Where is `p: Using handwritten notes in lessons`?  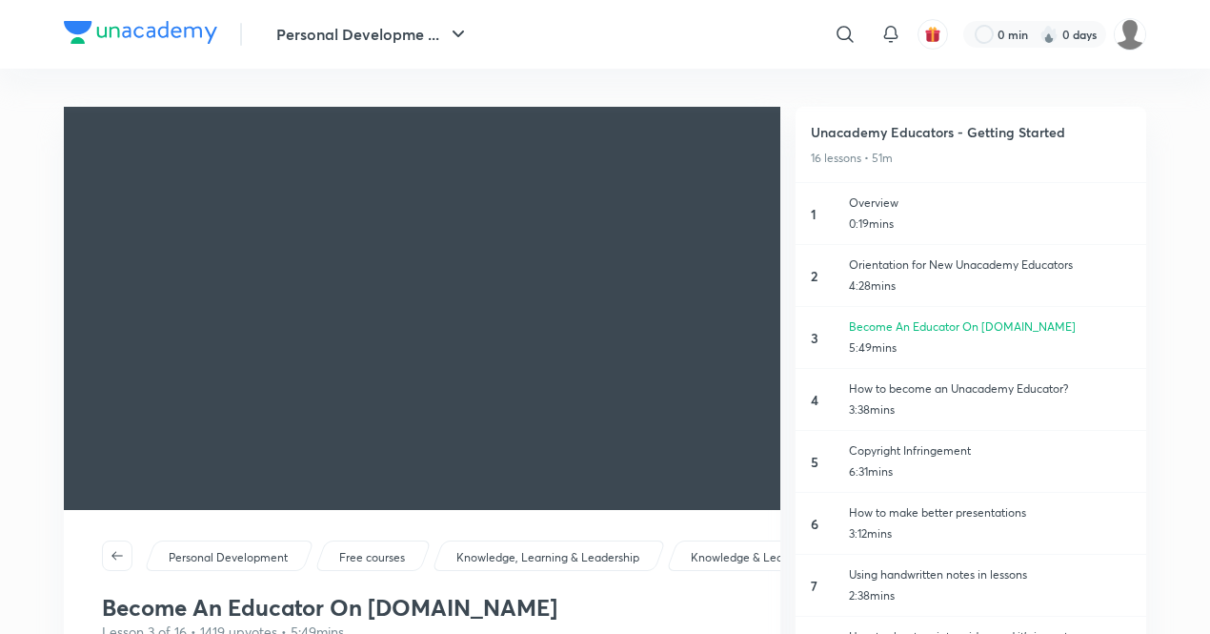
p: Using handwritten notes in lessons is located at coordinates (990, 575).